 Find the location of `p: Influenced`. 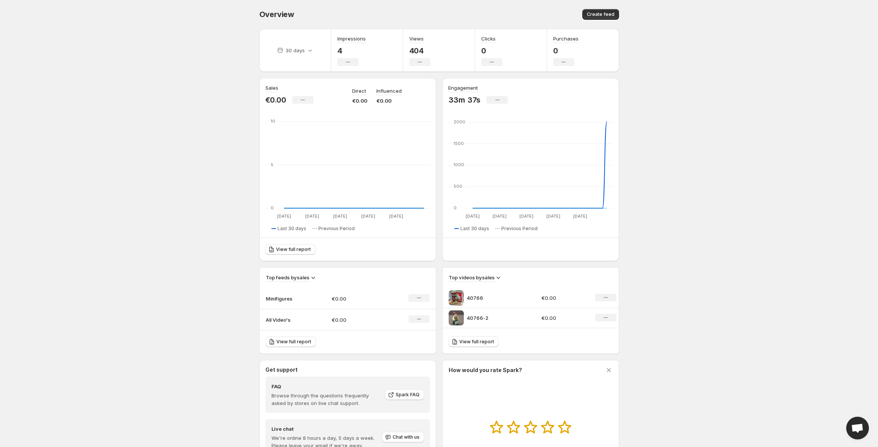

p: Influenced is located at coordinates (389, 91).